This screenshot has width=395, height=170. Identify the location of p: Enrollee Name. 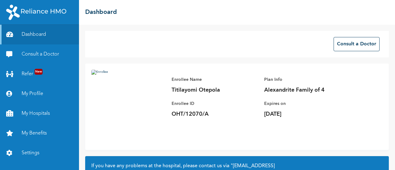
(215, 80).